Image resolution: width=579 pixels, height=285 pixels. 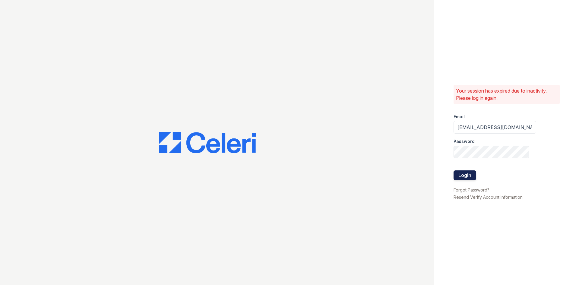 I want to click on label: Password, so click(x=464, y=142).